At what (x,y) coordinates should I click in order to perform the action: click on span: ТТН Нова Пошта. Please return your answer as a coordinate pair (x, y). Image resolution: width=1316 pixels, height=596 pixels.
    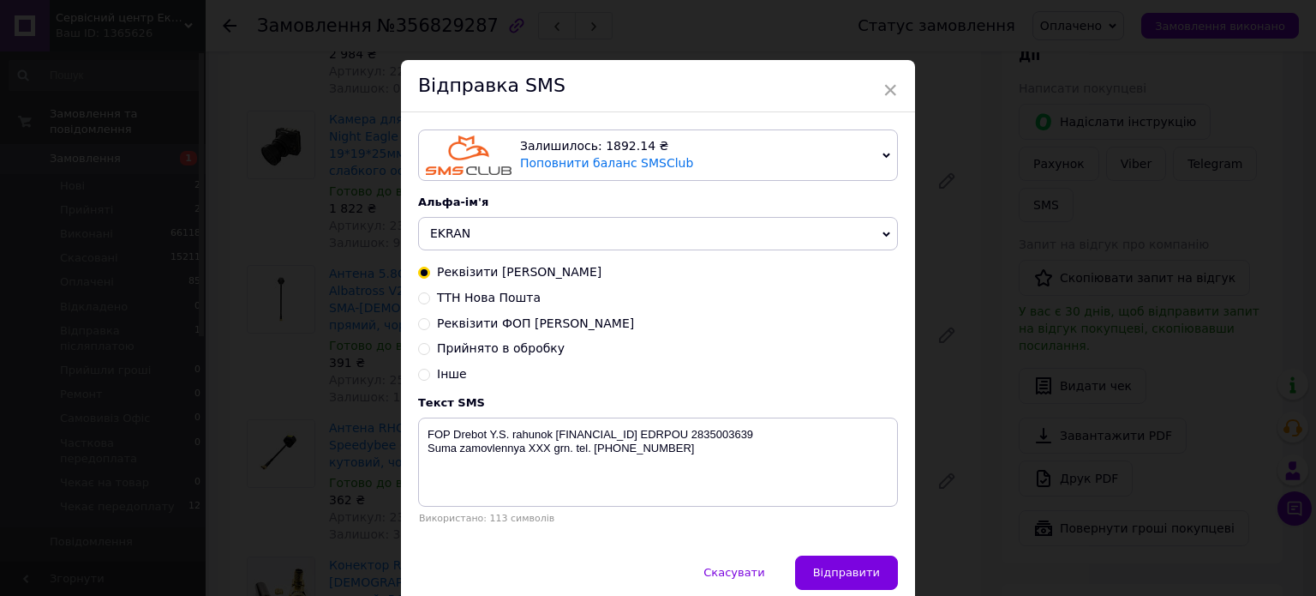
    Looking at the image, I should click on (488, 297).